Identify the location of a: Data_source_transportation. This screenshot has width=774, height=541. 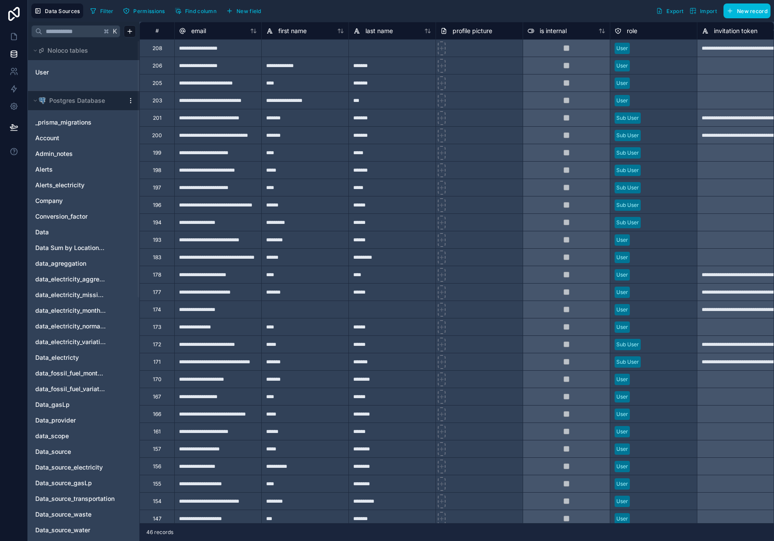
(75, 499).